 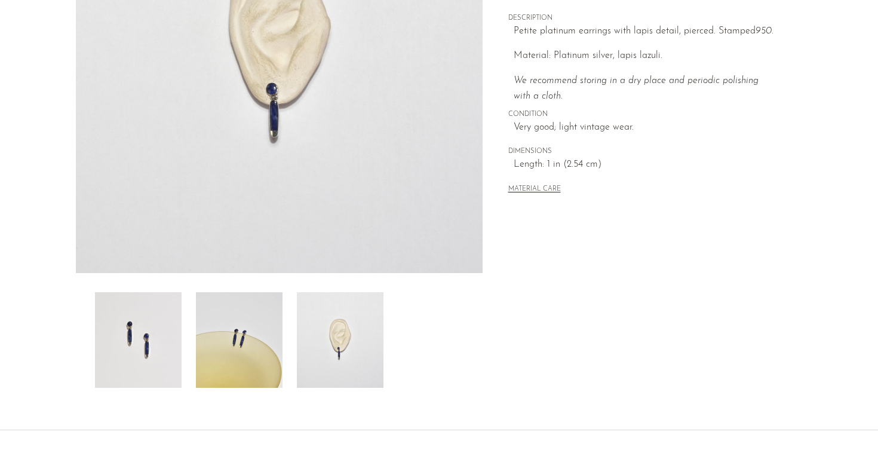 I want to click on span: DIMENSIONS, so click(x=643, y=152).